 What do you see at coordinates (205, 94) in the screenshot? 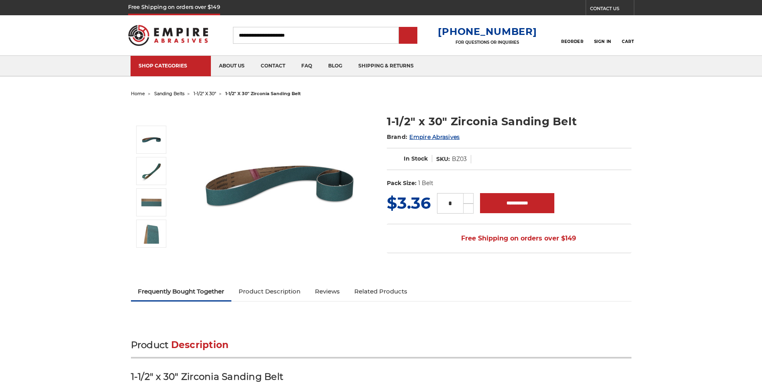
I see `span: 1-1/2" x 30"` at bounding box center [205, 94].